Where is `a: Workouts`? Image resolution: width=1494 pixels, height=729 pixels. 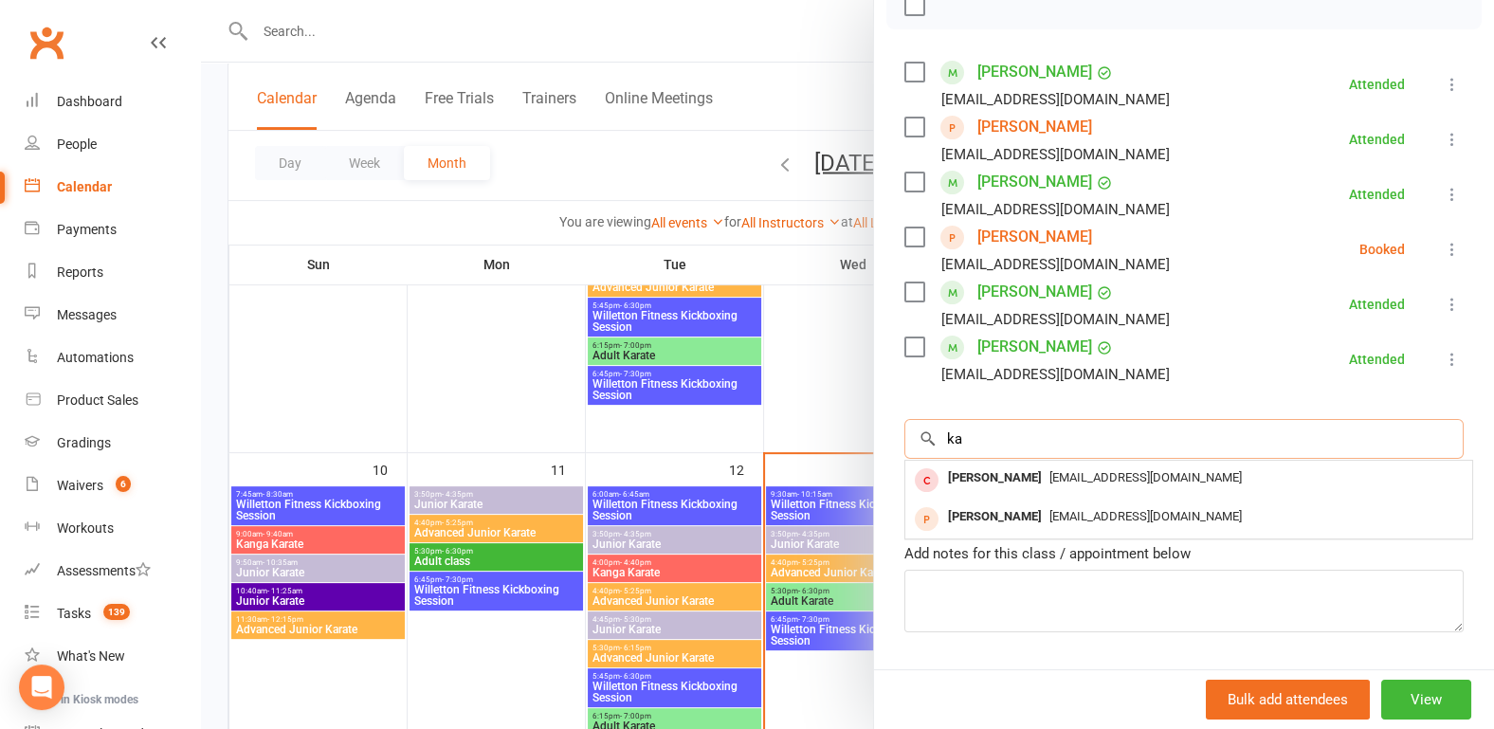 a: Workouts is located at coordinates (112, 528).